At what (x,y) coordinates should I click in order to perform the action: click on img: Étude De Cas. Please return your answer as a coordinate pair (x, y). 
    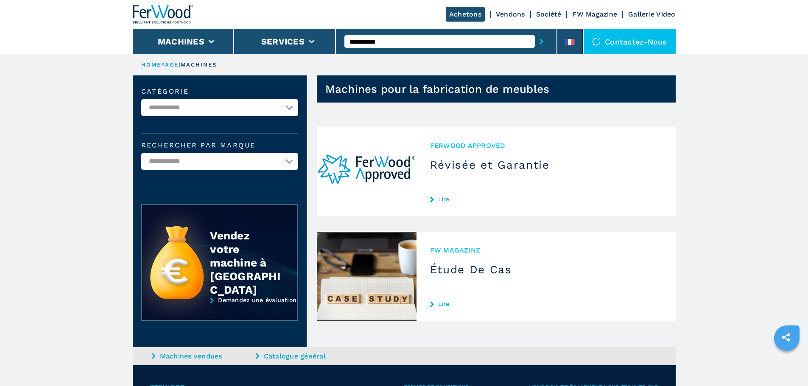
    Looking at the image, I should click on (366, 276).